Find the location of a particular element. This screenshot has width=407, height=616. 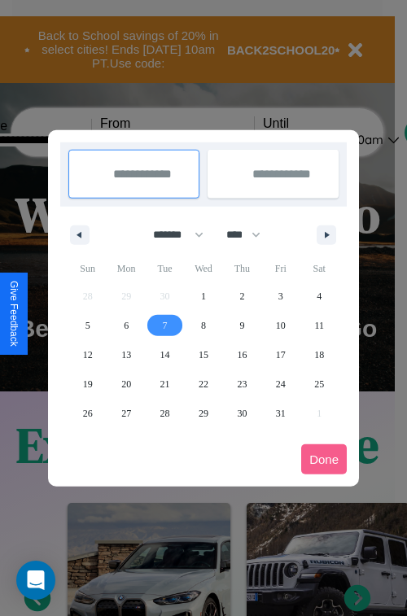

button: 19 is located at coordinates (87, 384).